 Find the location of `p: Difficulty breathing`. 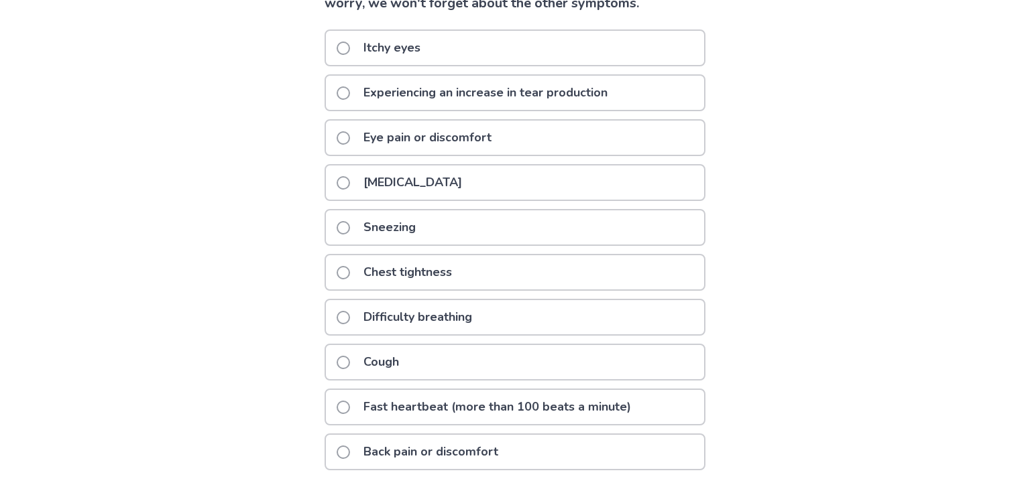

p: Difficulty breathing is located at coordinates (418, 317).